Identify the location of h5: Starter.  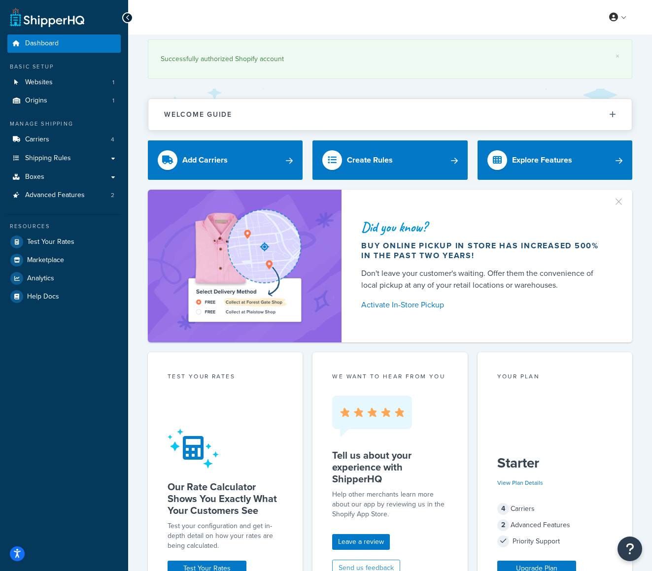
(555, 463).